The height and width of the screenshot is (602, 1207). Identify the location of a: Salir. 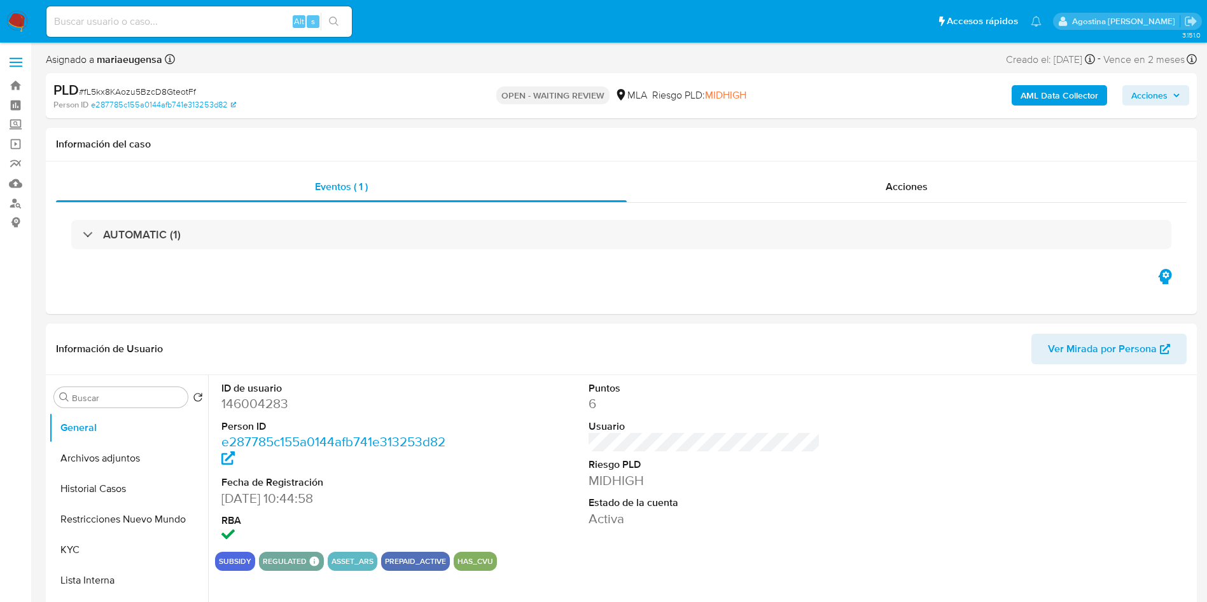
(1190, 21).